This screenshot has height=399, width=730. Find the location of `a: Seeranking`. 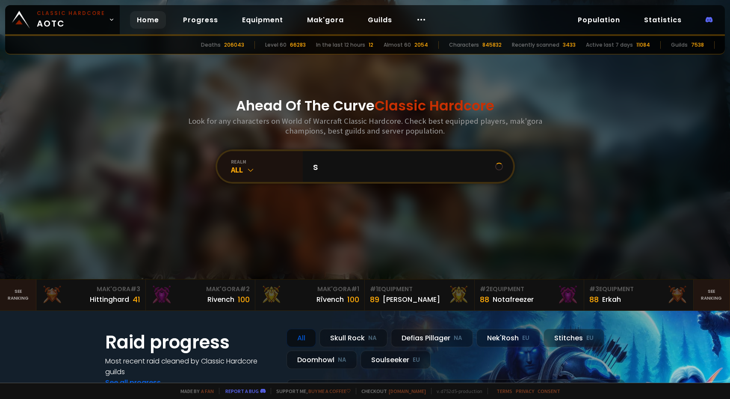

a: Seeranking is located at coordinates (712, 295).